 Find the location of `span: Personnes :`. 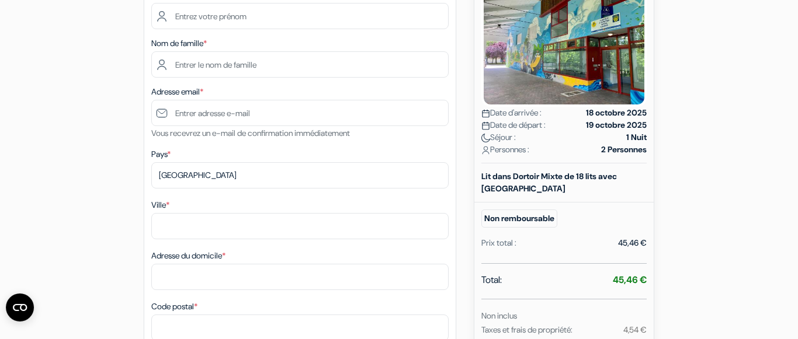

span: Personnes : is located at coordinates (505, 150).